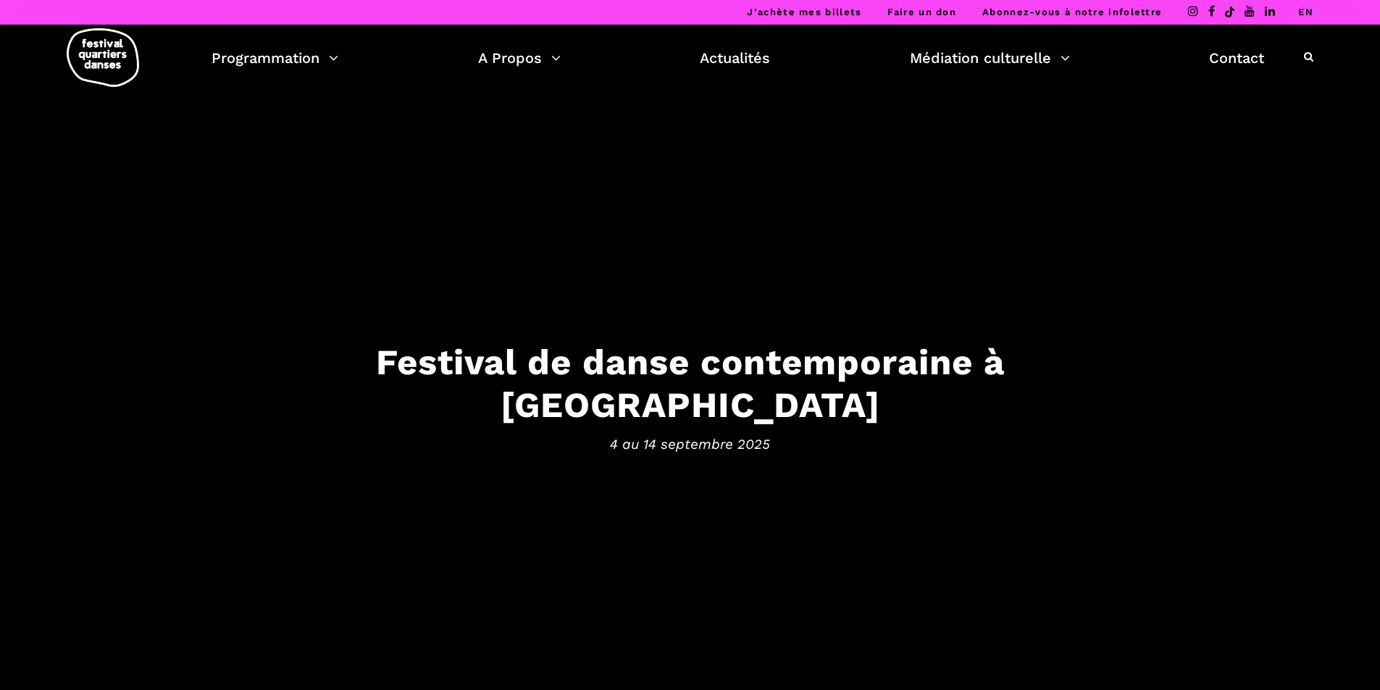 The image size is (1380, 690). I want to click on a: EN, so click(1305, 12).